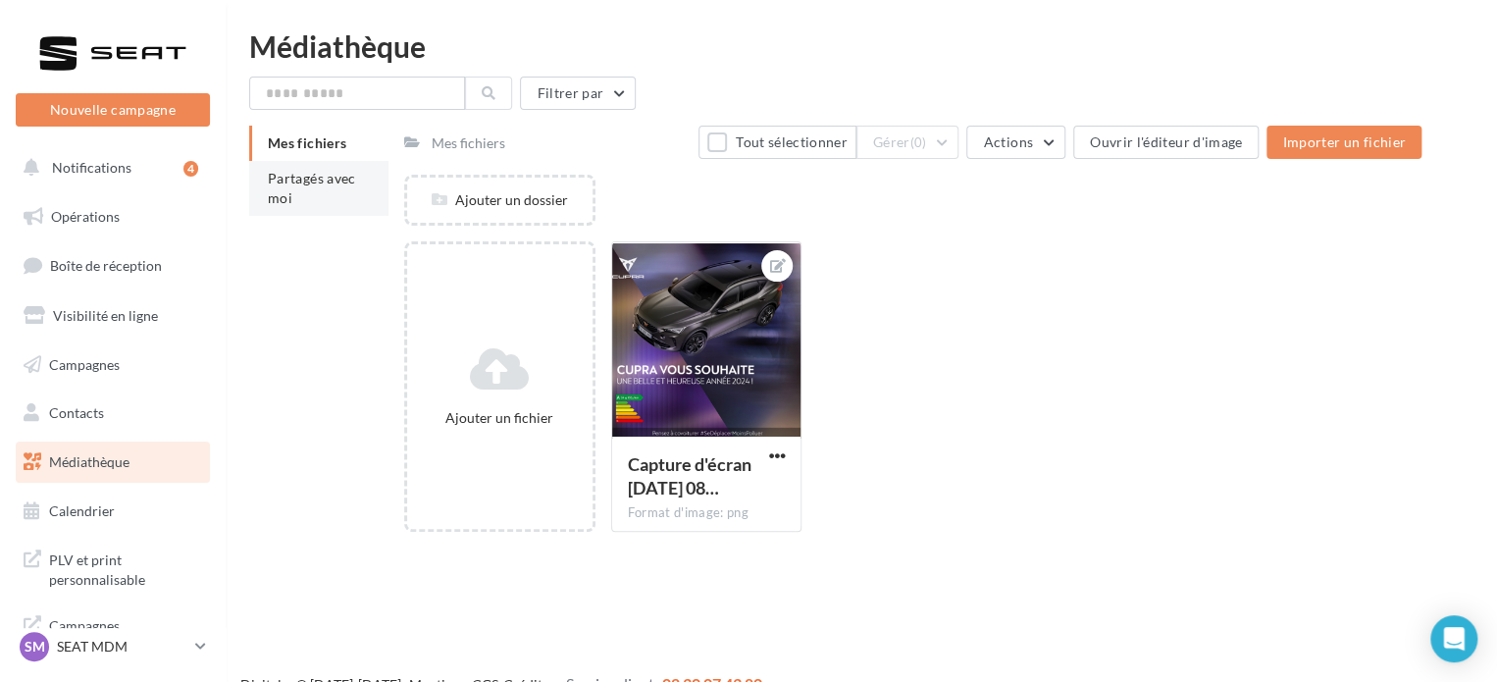 The width and height of the screenshot is (1497, 682). I want to click on span: Partagés avec moi, so click(312, 187).